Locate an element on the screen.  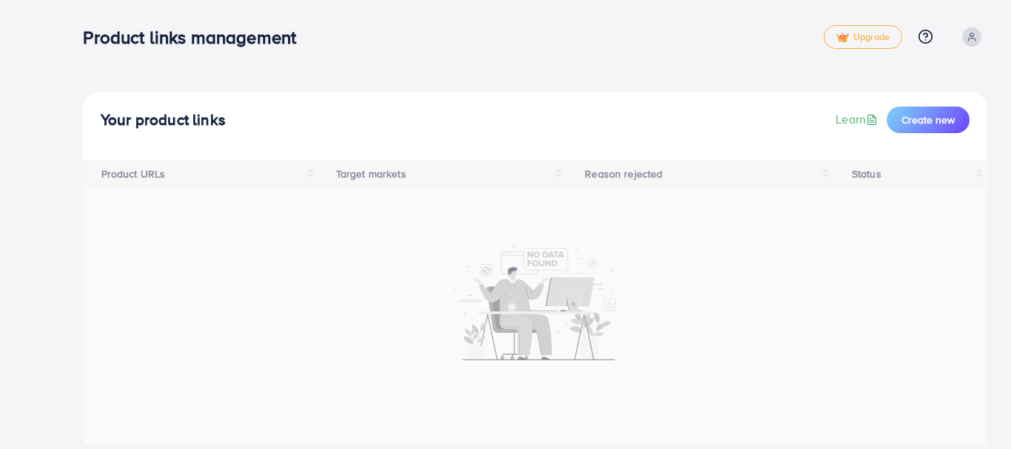
h3: Product links management is located at coordinates (195, 37).